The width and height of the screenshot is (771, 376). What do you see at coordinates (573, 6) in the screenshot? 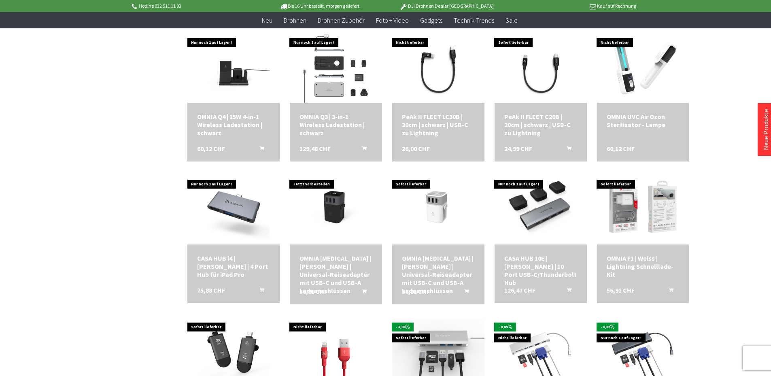
I see `p: Kauf auf Rechnung` at bounding box center [573, 6].